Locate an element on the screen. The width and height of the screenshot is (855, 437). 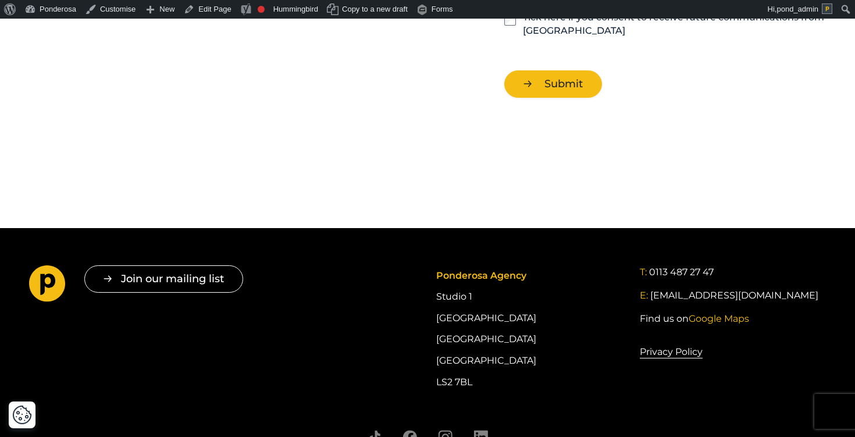
button: Join our mailing list is located at coordinates (164, 279).